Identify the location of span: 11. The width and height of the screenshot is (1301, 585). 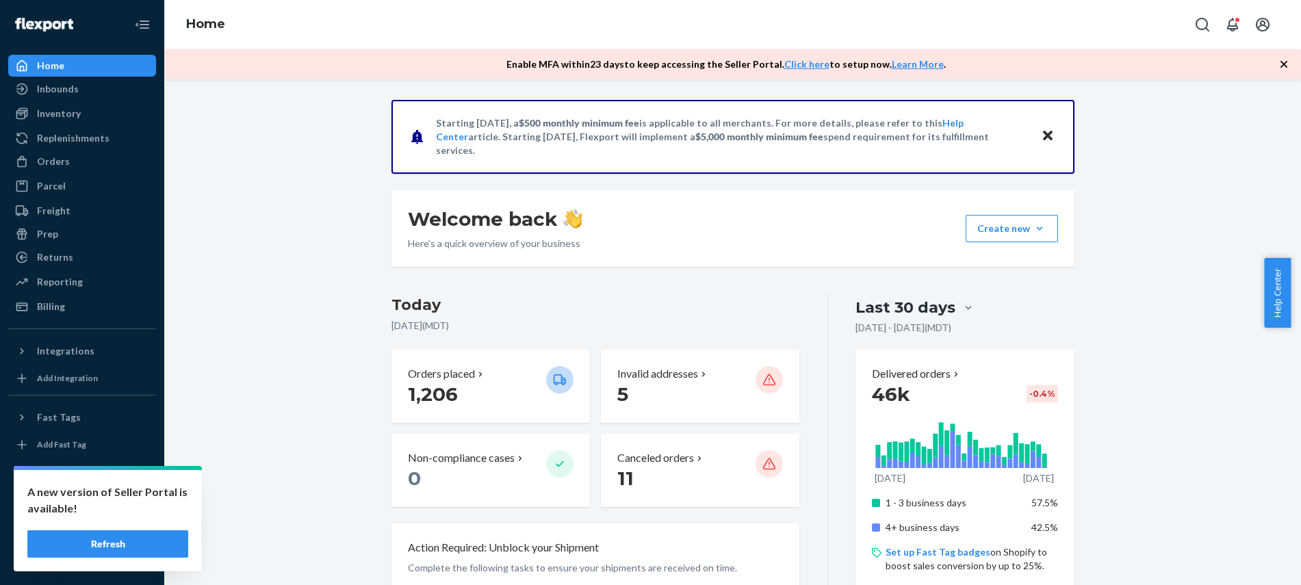
(625, 478).